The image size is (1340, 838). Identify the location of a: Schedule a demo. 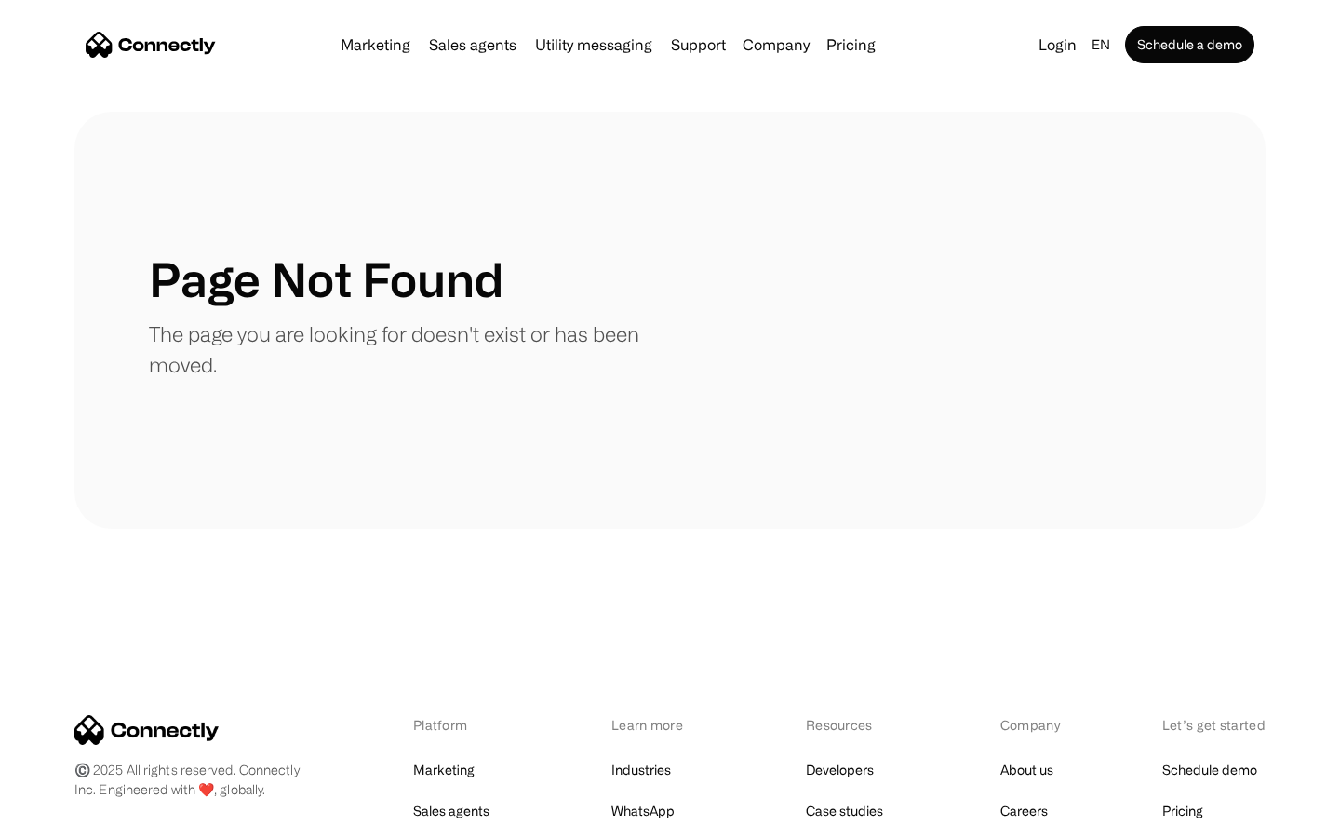
(1189, 45).